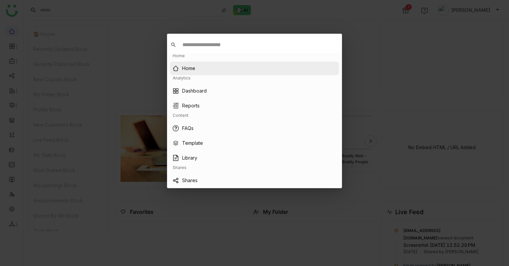 The image size is (509, 266). Describe the element at coordinates (194, 91) in the screenshot. I see `a: Dashboard` at that location.